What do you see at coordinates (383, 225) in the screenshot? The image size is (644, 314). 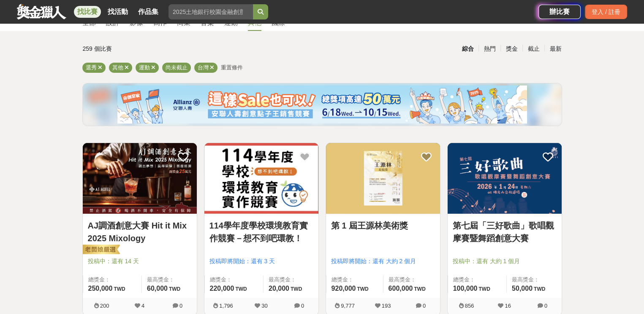 I see `a: 第 1 屆王源林美術獎` at bounding box center [383, 225].